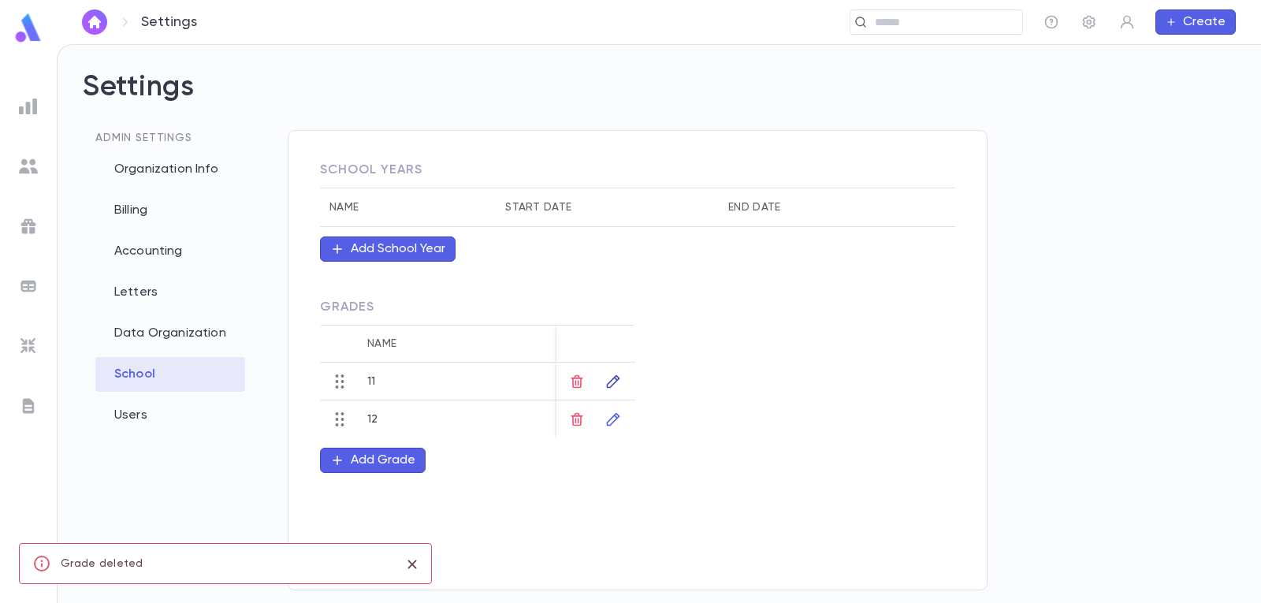 Image resolution: width=1261 pixels, height=603 pixels. I want to click on button: close, so click(412, 564).